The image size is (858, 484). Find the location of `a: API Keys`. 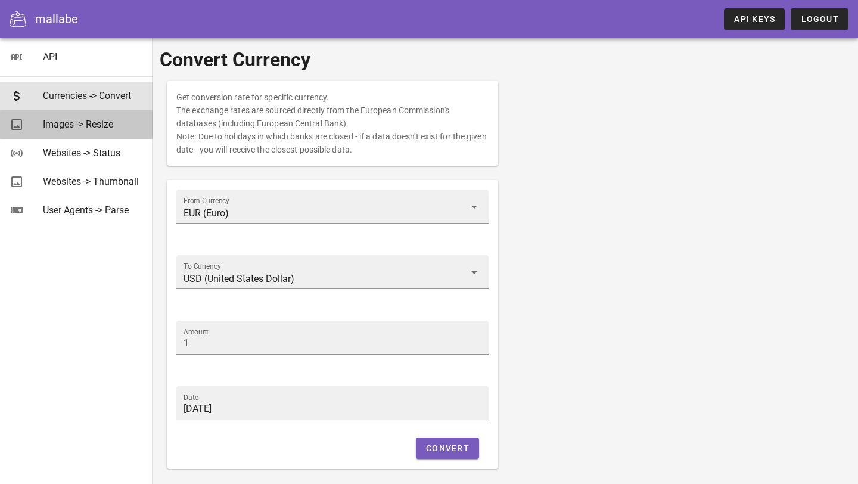

a: API Keys is located at coordinates (755, 19).